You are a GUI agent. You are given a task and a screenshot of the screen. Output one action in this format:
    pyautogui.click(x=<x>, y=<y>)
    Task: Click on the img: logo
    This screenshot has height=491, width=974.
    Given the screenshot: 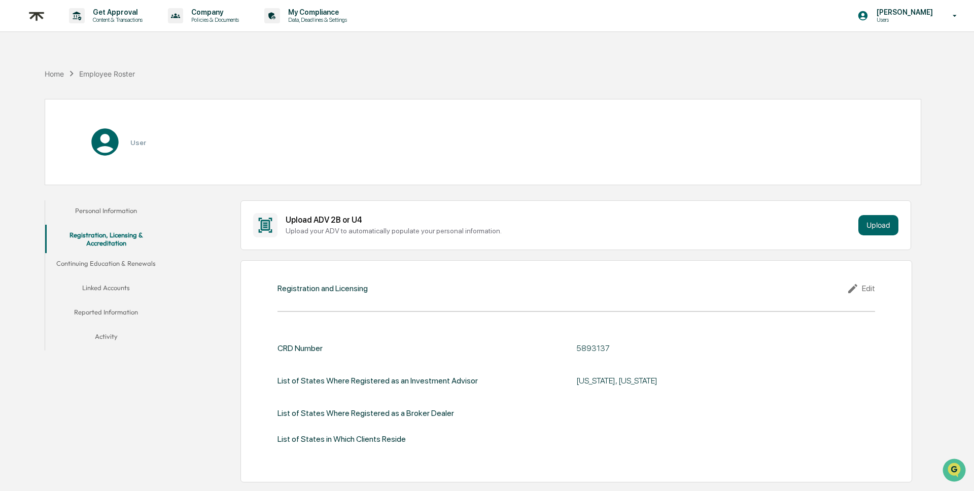 What is the action you would take?
    pyautogui.click(x=37, y=16)
    